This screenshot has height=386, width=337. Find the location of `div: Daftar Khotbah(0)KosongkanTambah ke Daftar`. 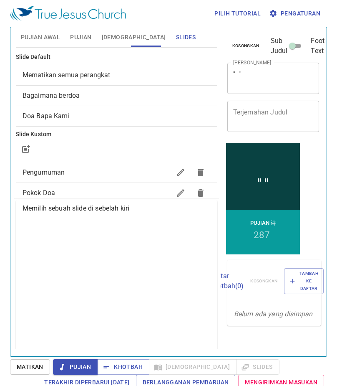

div: Daftar Khotbah(0)KosongkanTambah ke Daftar is located at coordinates (274, 281).